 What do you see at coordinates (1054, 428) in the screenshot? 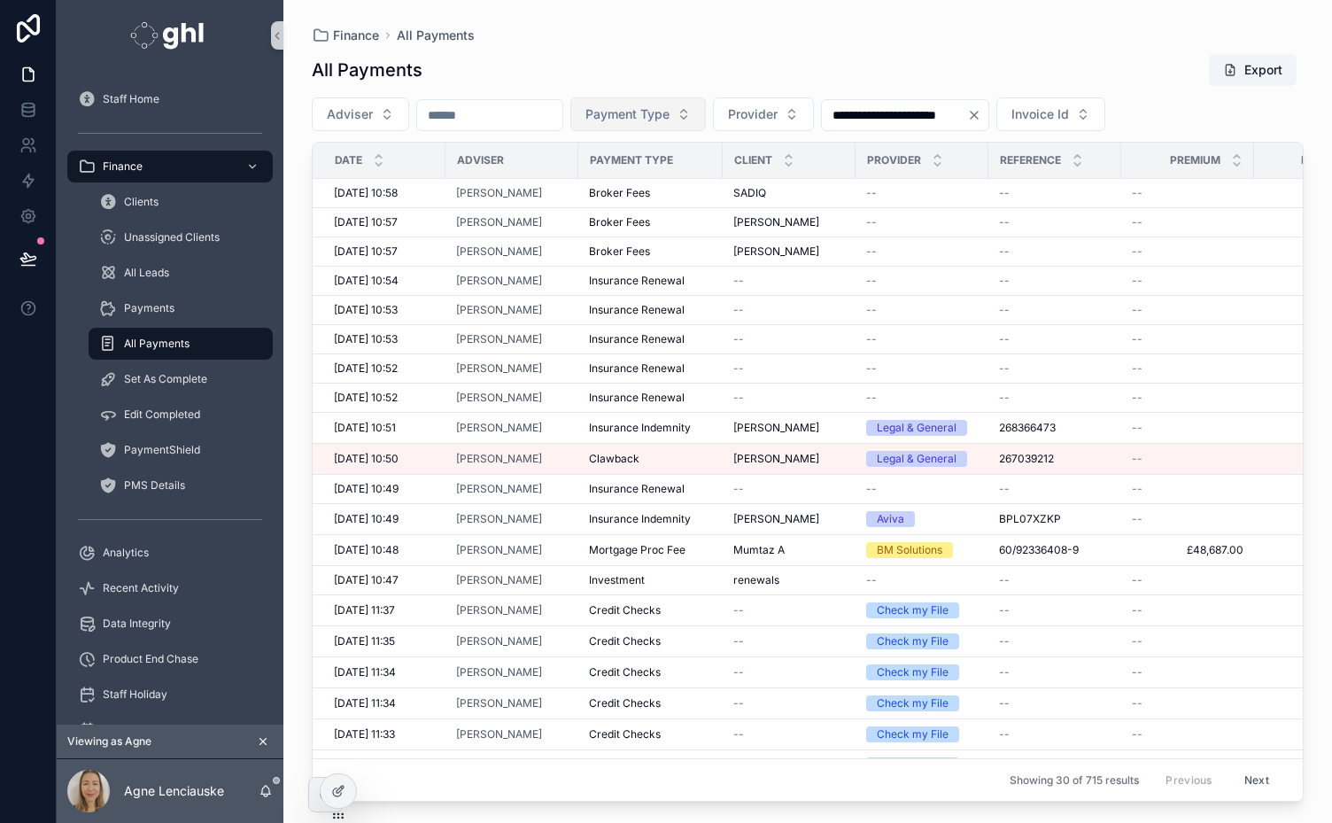
I see `a: 268366473` at bounding box center [1054, 428].